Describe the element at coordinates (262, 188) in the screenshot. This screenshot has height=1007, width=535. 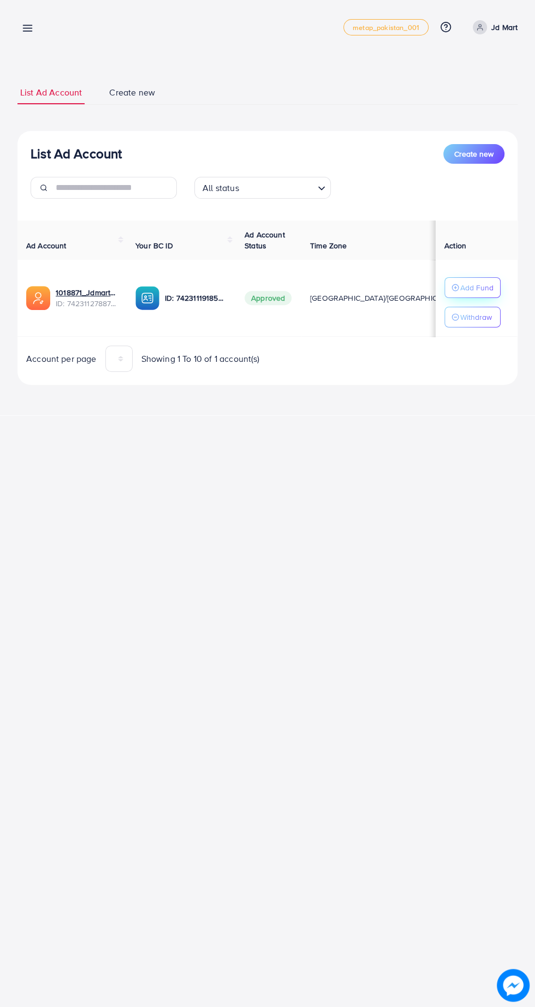
I see `div: Search for option` at that location.